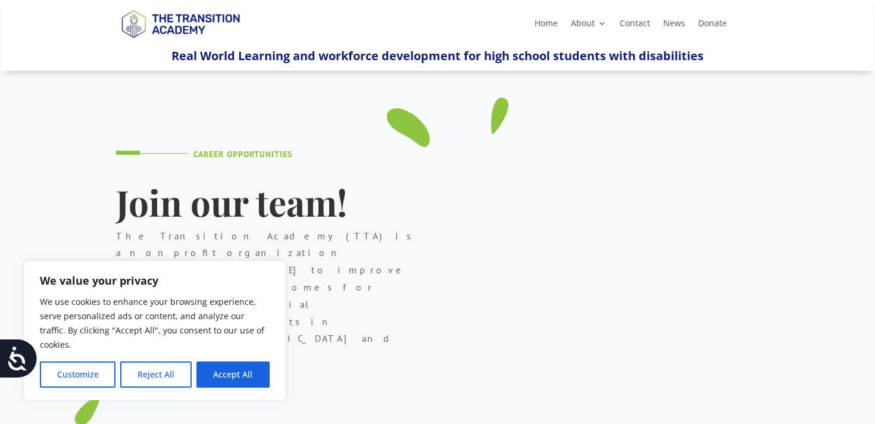 The image size is (875, 424). I want to click on h4: Career Opportunities, so click(307, 157).